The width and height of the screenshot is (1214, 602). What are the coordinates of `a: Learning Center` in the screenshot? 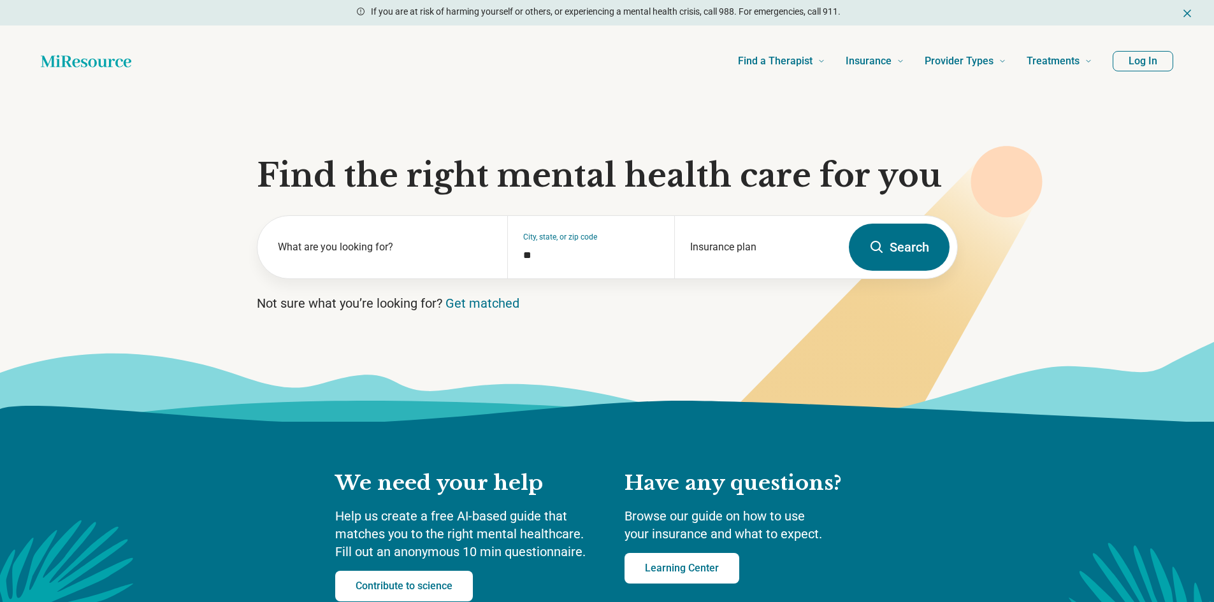 It's located at (682, 568).